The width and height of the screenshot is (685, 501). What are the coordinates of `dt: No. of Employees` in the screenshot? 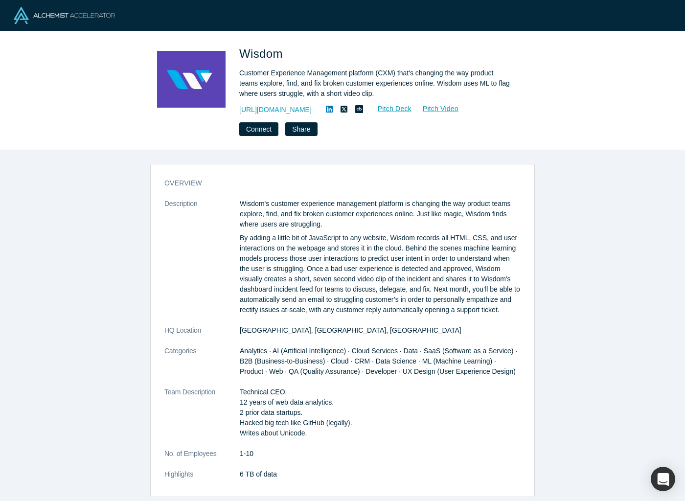 It's located at (202, 459).